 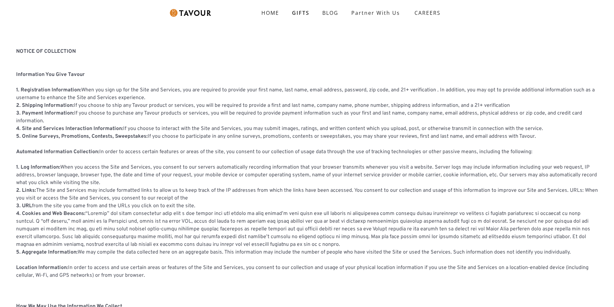 I want to click on a: partner with us, so click(x=375, y=13).